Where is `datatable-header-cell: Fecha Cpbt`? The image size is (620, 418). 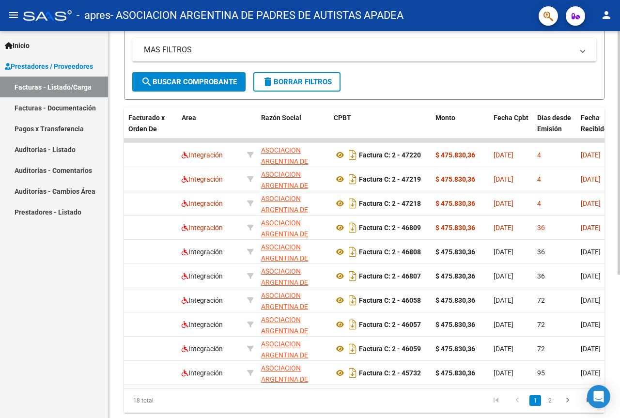 datatable-header-cell: Fecha Cpbt is located at coordinates (512, 129).